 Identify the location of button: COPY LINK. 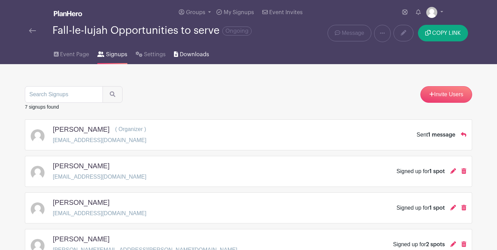
(443, 33).